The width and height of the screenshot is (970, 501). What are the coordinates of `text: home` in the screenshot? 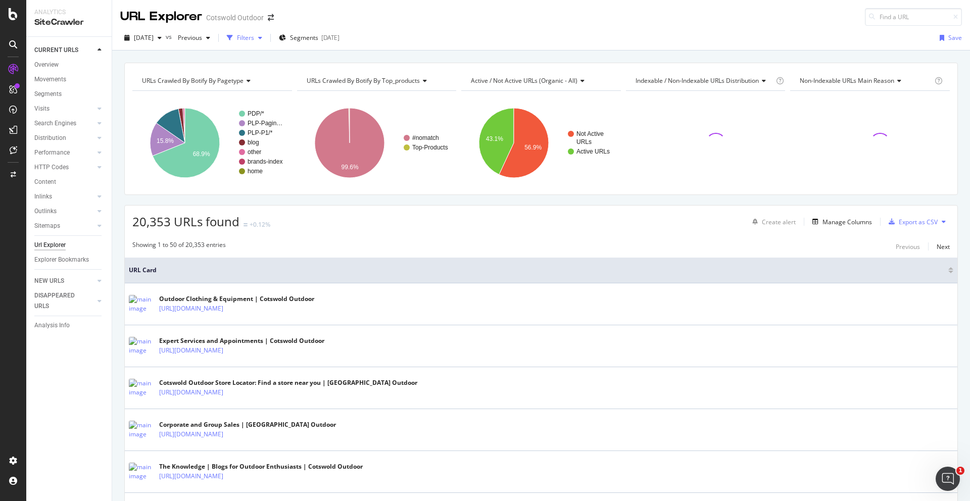 It's located at (255, 171).